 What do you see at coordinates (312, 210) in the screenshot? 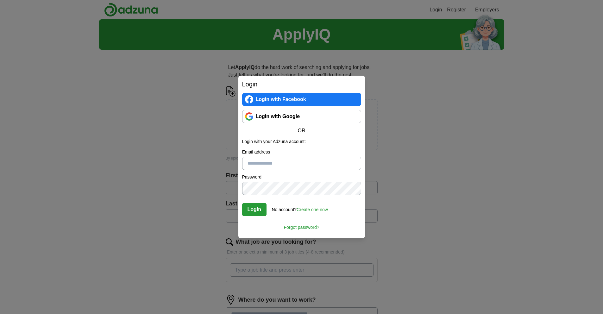
I see `a: Create one now` at bounding box center [312, 210].